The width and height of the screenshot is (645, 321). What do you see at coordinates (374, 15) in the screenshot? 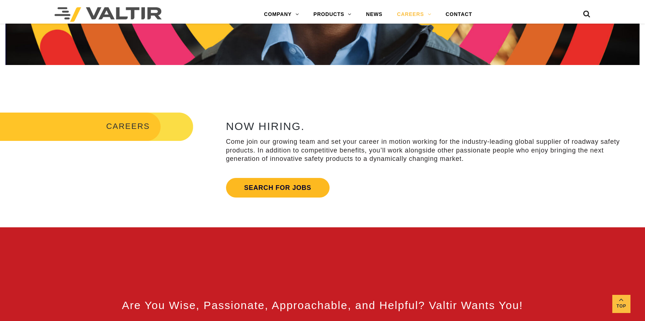
I see `a: NEWS` at bounding box center [374, 15].